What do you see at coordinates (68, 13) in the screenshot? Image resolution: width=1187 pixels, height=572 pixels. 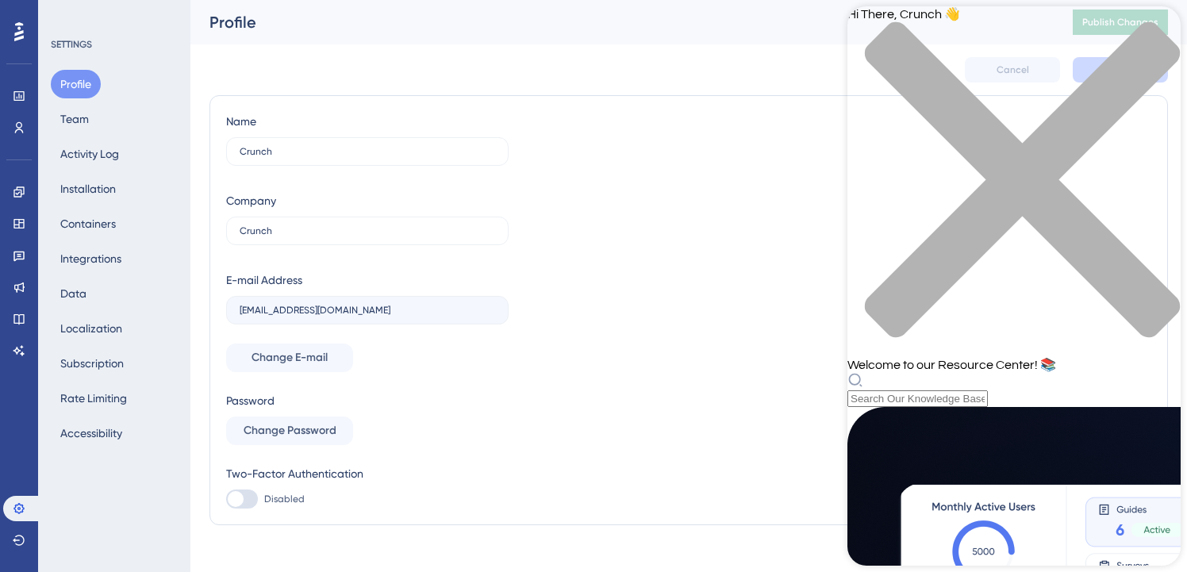 I see `span: Need Help?` at bounding box center [68, 13].